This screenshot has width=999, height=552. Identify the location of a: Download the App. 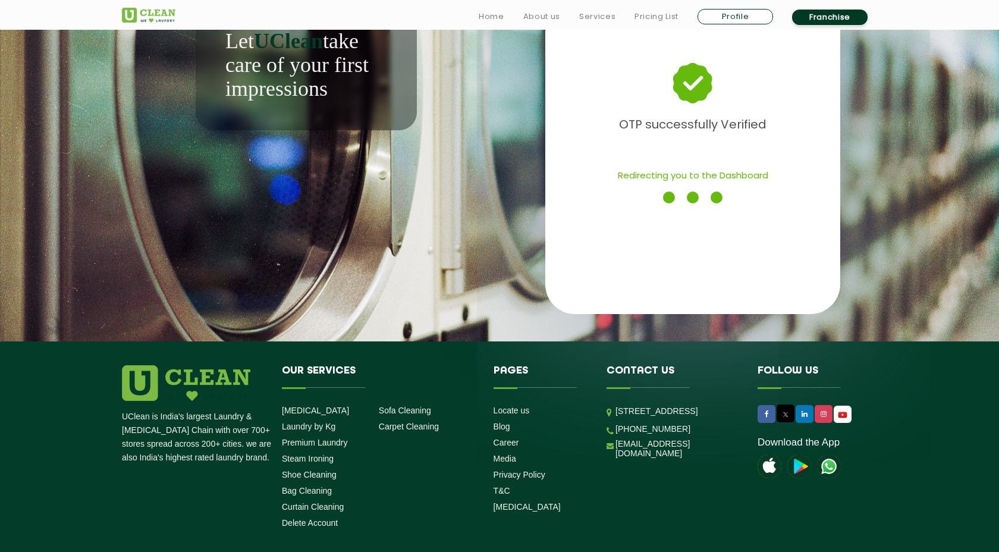
(799, 442).